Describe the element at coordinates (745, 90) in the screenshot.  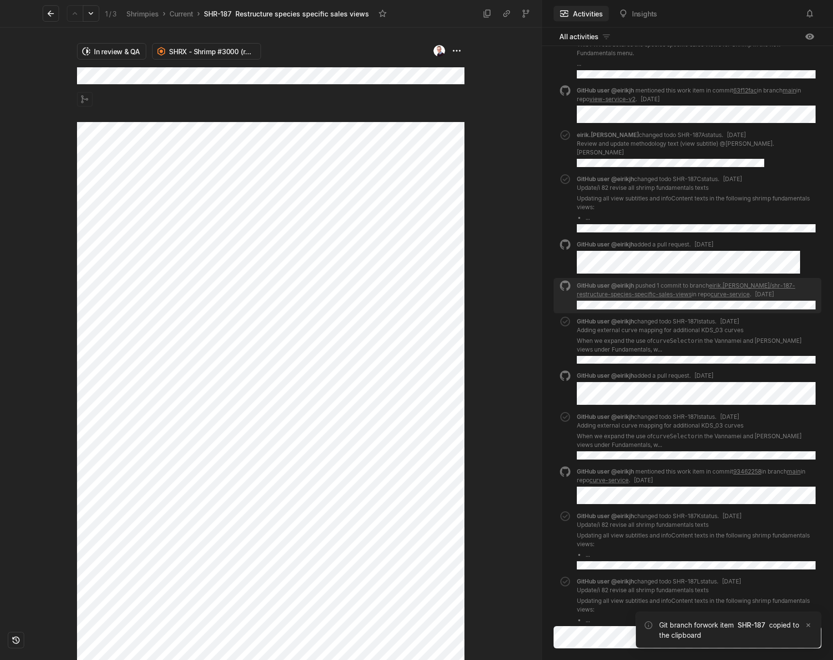
I see `a: 63f12fac` at that location.